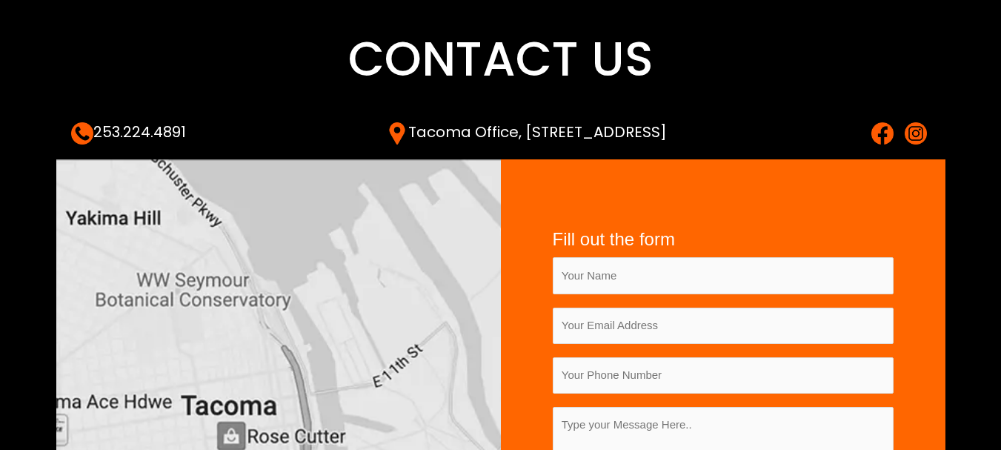  Describe the element at coordinates (723, 275) in the screenshot. I see `input: Your Name` at that location.